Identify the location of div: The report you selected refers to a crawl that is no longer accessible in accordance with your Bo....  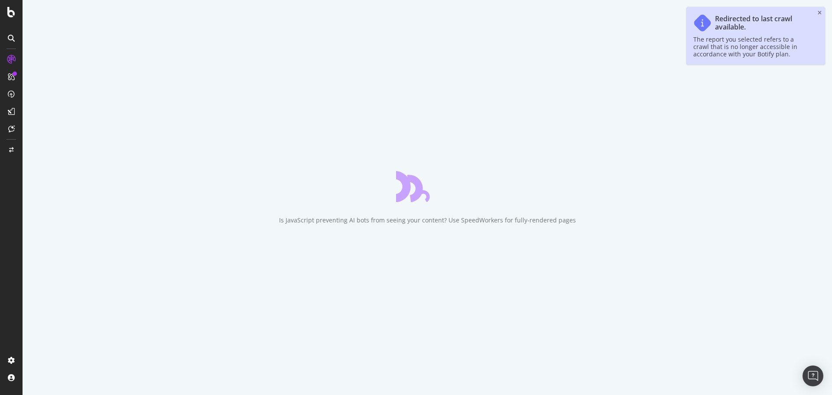
(752, 46).